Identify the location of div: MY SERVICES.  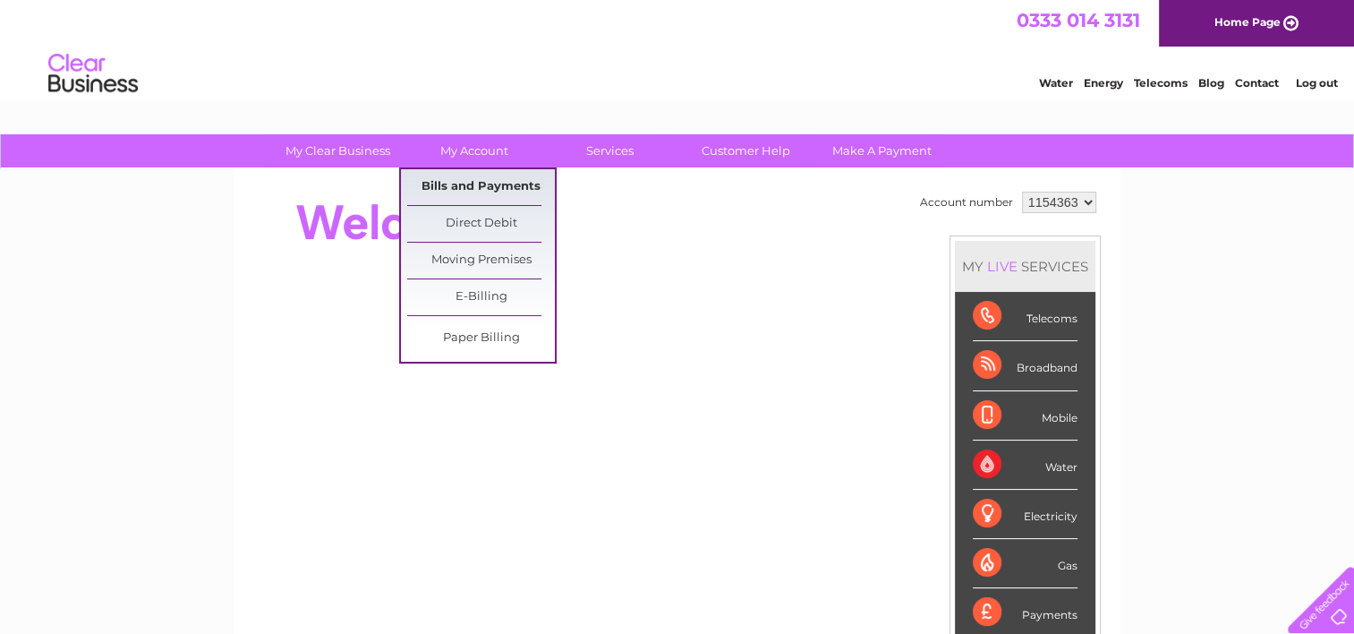
(1025, 266).